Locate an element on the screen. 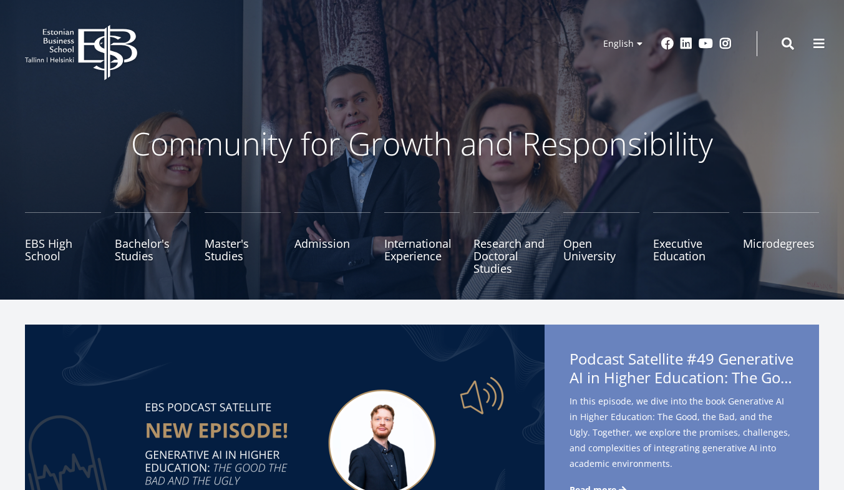  a: Admission is located at coordinates (333, 243).